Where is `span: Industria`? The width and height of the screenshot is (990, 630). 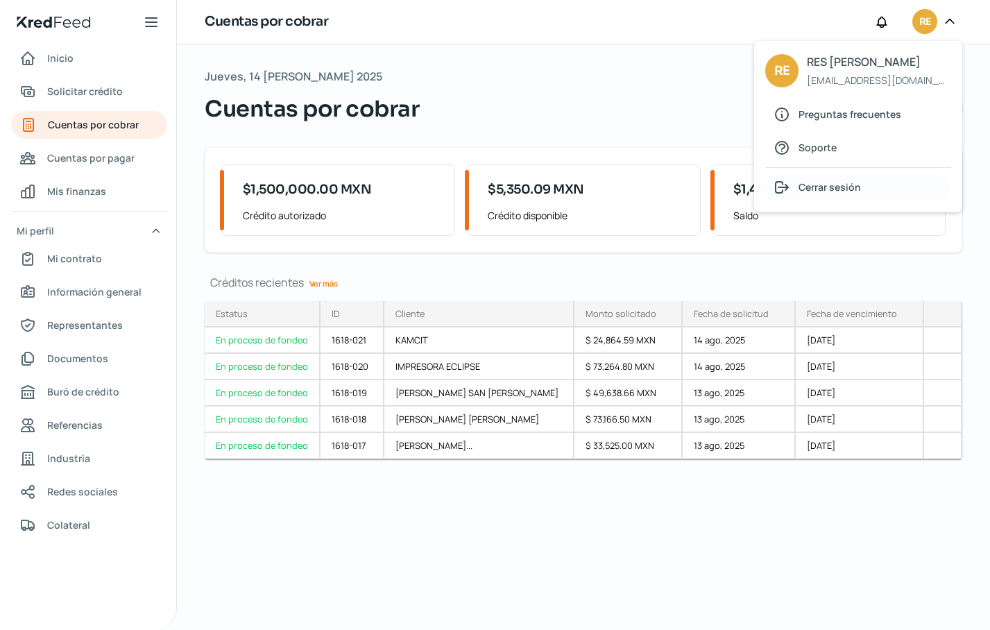
span: Industria is located at coordinates (69, 458).